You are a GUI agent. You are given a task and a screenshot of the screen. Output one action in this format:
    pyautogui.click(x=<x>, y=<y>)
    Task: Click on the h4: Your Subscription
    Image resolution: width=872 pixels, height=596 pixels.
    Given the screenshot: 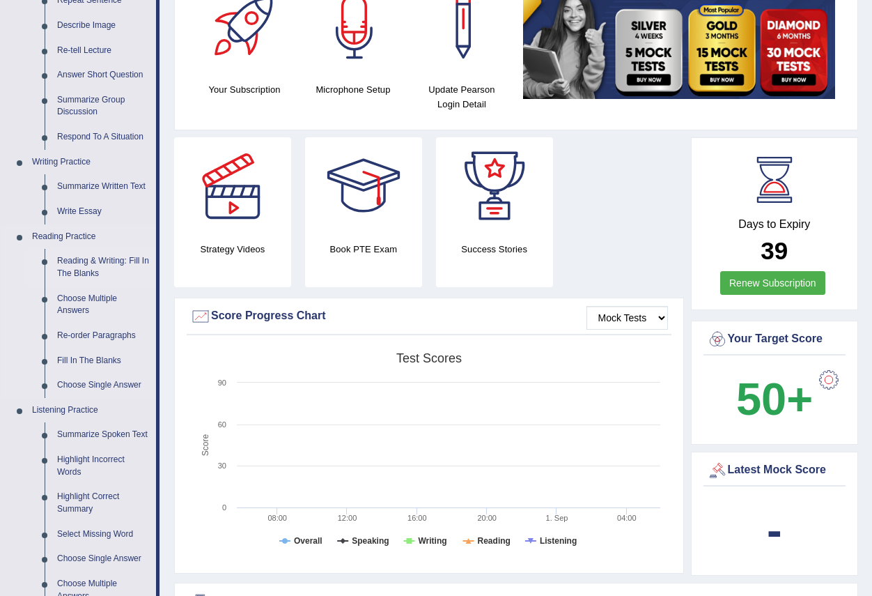 What is the action you would take?
    pyautogui.click(x=245, y=89)
    